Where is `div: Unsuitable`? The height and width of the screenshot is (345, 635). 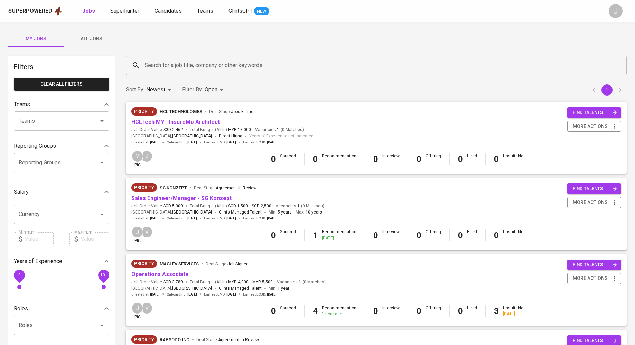 div: Unsuitable is located at coordinates (513, 235).